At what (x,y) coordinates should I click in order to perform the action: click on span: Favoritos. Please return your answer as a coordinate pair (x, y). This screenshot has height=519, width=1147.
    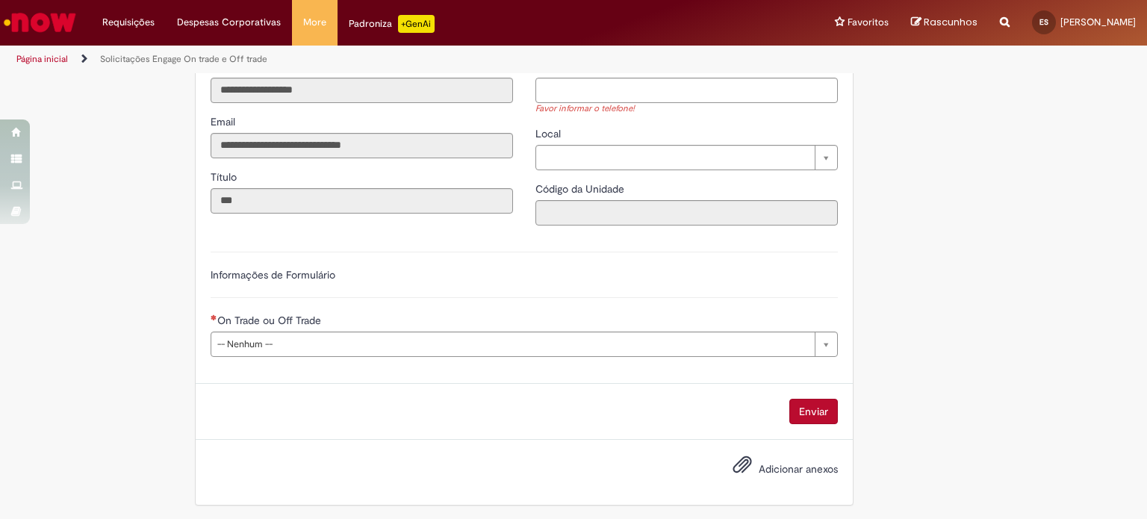
    Looking at the image, I should click on (867, 22).